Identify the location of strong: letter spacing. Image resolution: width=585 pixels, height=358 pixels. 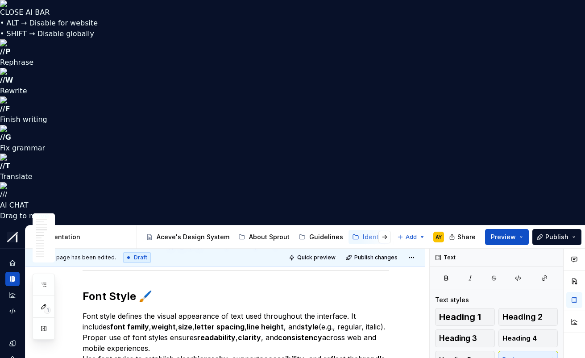
(219, 326).